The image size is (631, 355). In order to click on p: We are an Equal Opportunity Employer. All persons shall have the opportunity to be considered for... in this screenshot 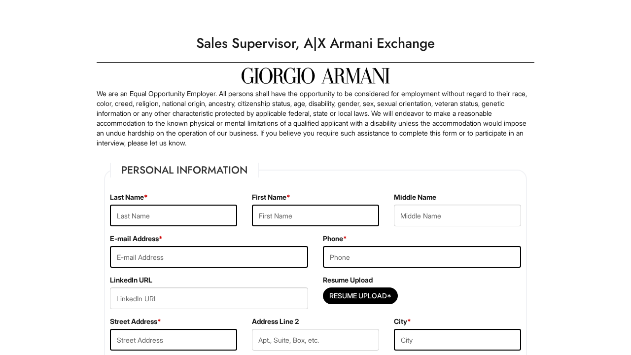, I will do `click(315, 118)`.